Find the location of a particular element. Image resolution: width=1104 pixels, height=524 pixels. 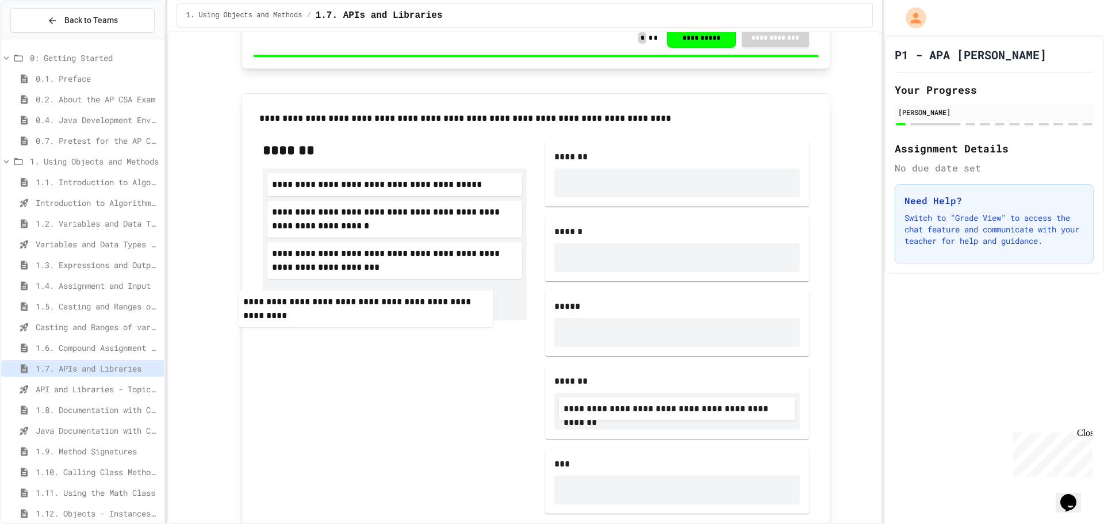

span: 1.5. Casting and Ranges of Values is located at coordinates (97, 306).